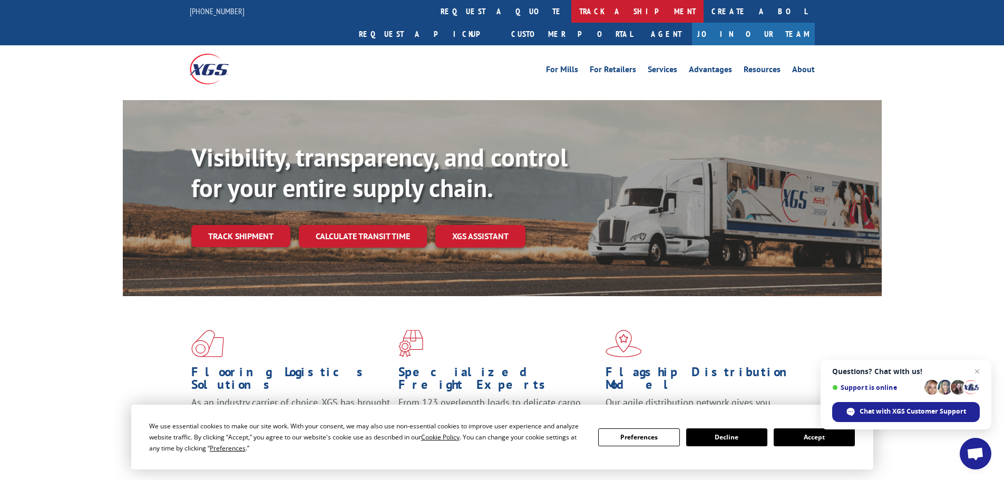 The image size is (1004, 480). I want to click on h1: Flooring Logistics Solutions, so click(291, 381).